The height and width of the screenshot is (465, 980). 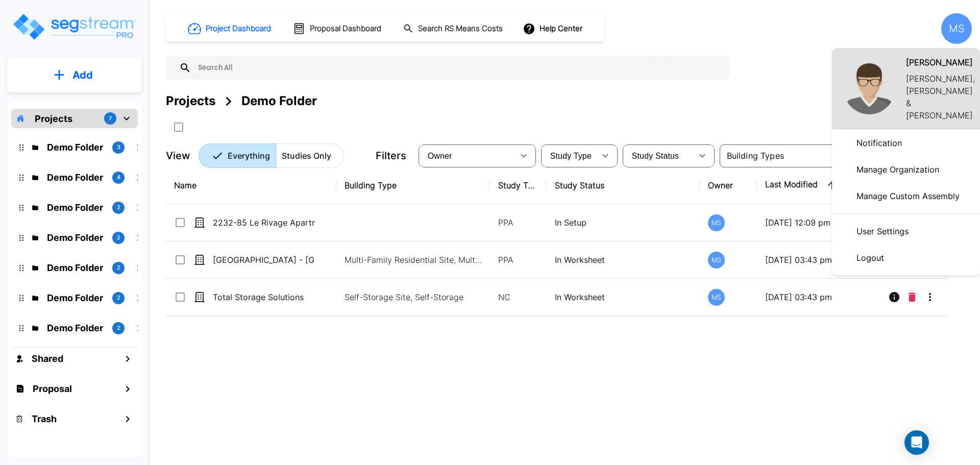 What do you see at coordinates (908, 196) in the screenshot?
I see `p: Manage Custom Assembly` at bounding box center [908, 196].